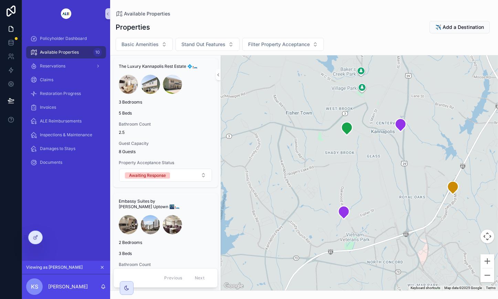  I want to click on button: Map camera controls, so click(488, 237).